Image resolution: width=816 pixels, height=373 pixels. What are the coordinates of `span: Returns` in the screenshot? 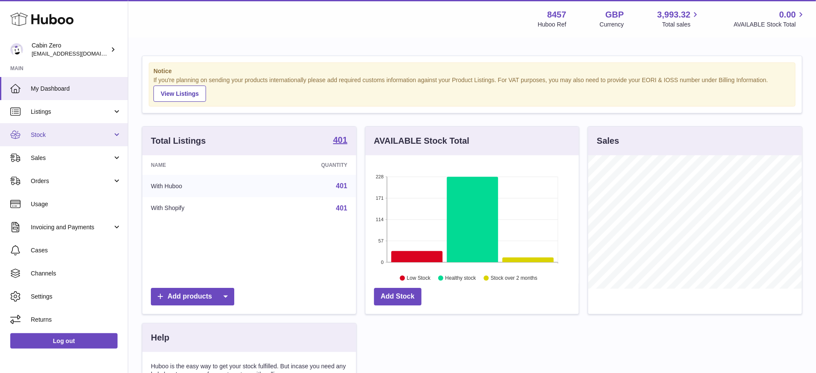 It's located at (76, 319).